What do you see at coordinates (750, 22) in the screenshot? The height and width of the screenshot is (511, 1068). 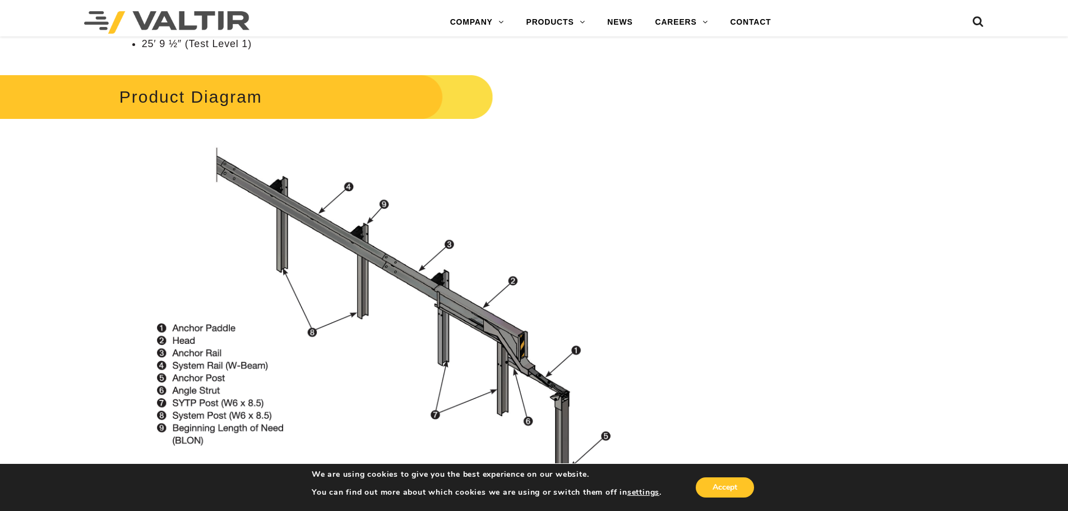 I see `a: CONTACT` at bounding box center [750, 22].